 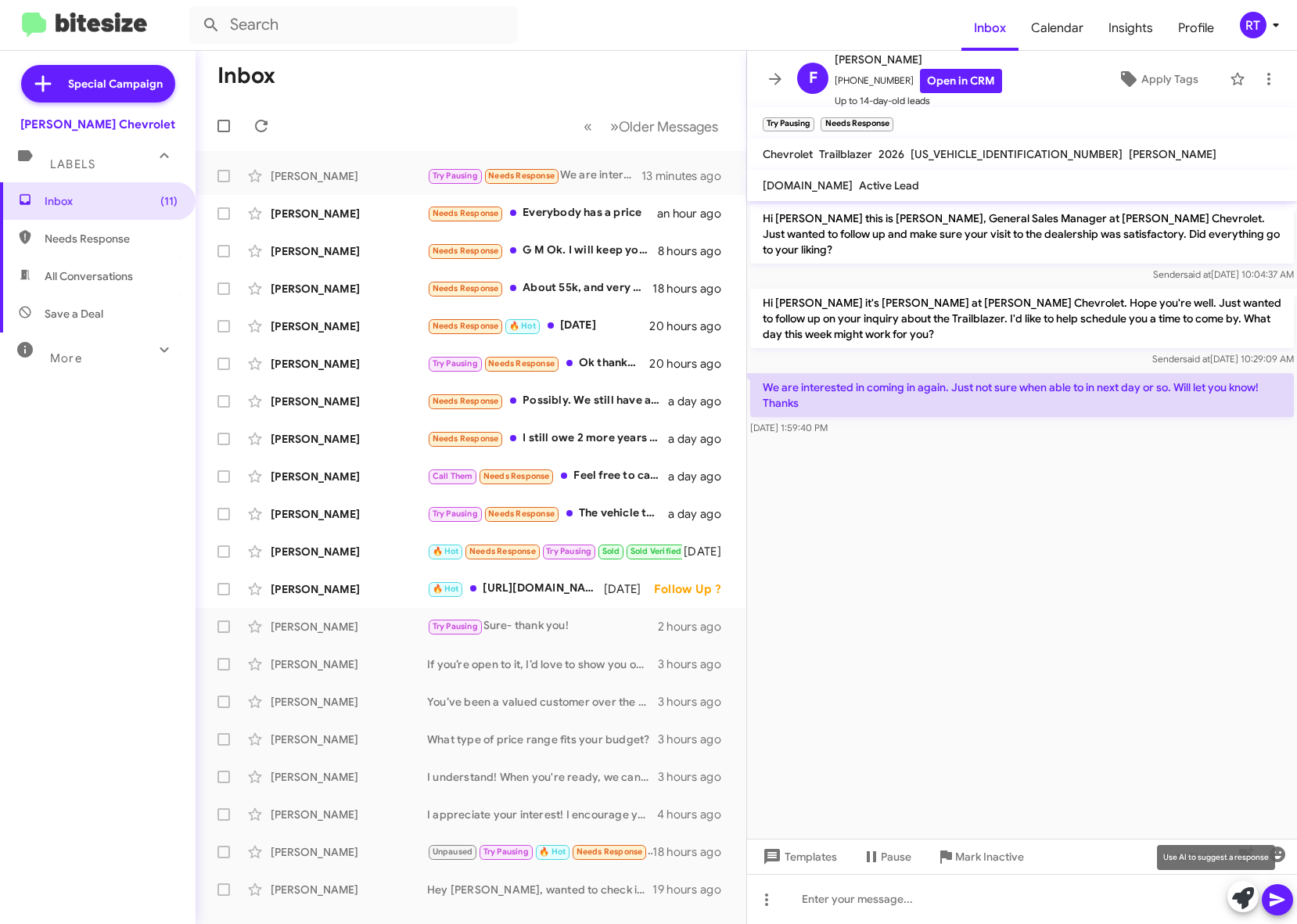 I want to click on span: Templates, so click(x=798, y=857).